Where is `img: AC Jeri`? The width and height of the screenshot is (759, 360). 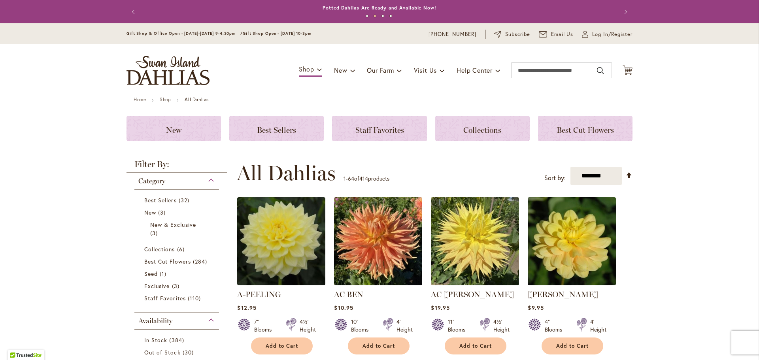 img: AC Jeri is located at coordinates (475, 241).